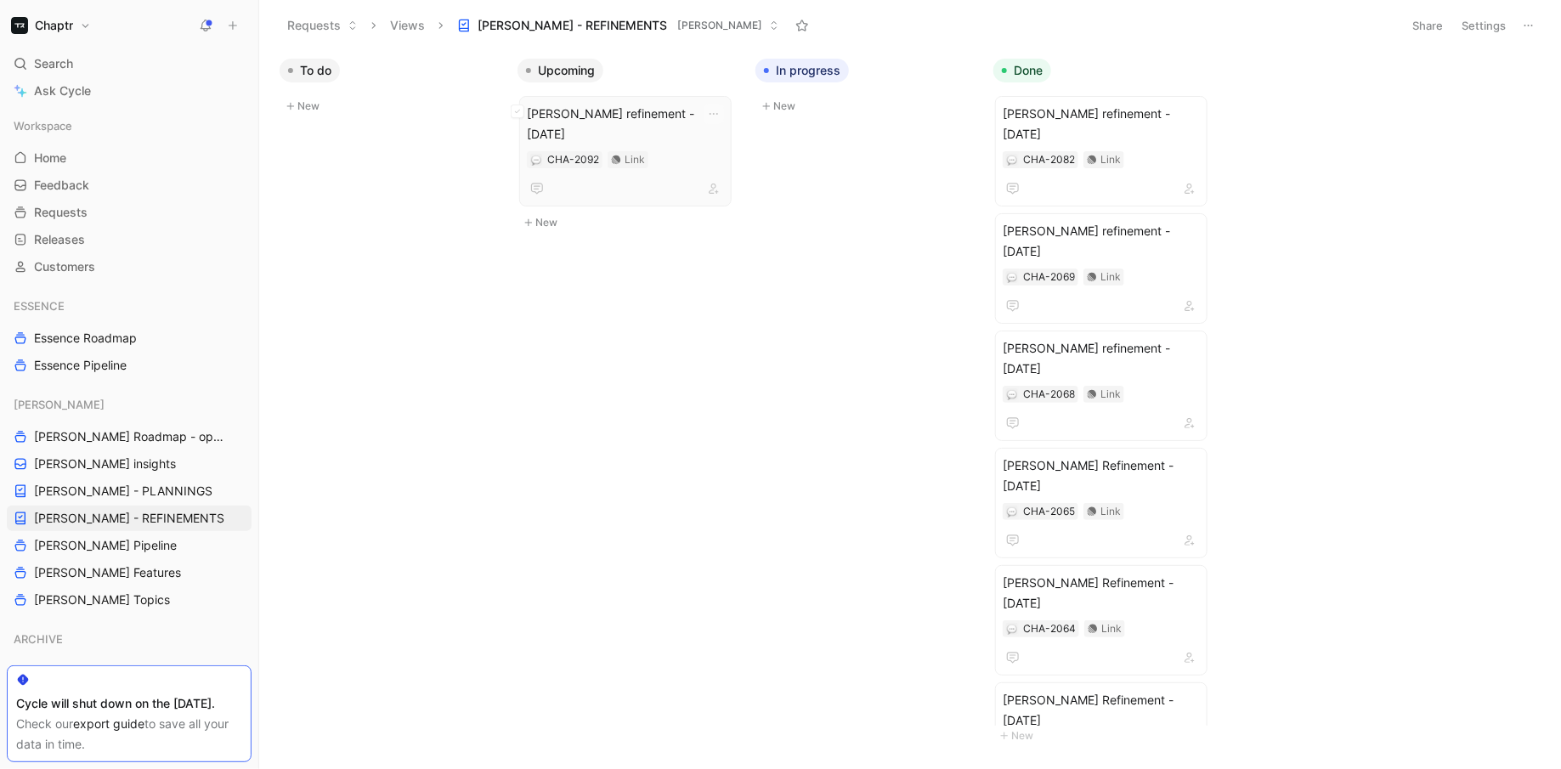 This screenshot has height=769, width=1561. Describe the element at coordinates (129, 338) in the screenshot. I see `a: Essence Roadmap` at that location.